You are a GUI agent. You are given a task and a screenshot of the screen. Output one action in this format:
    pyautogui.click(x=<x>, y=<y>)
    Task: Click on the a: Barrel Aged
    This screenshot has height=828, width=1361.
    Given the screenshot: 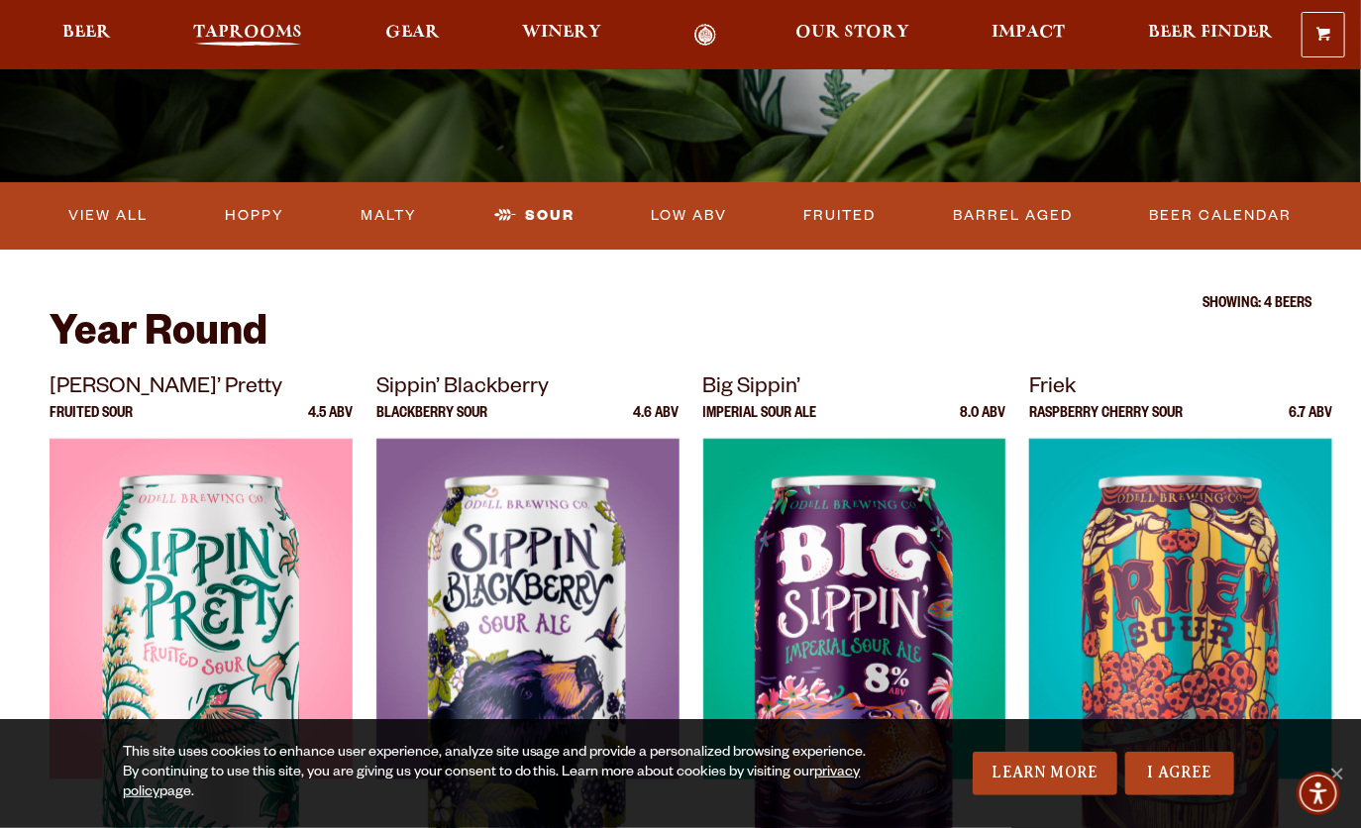 What is the action you would take?
    pyautogui.click(x=1012, y=216)
    